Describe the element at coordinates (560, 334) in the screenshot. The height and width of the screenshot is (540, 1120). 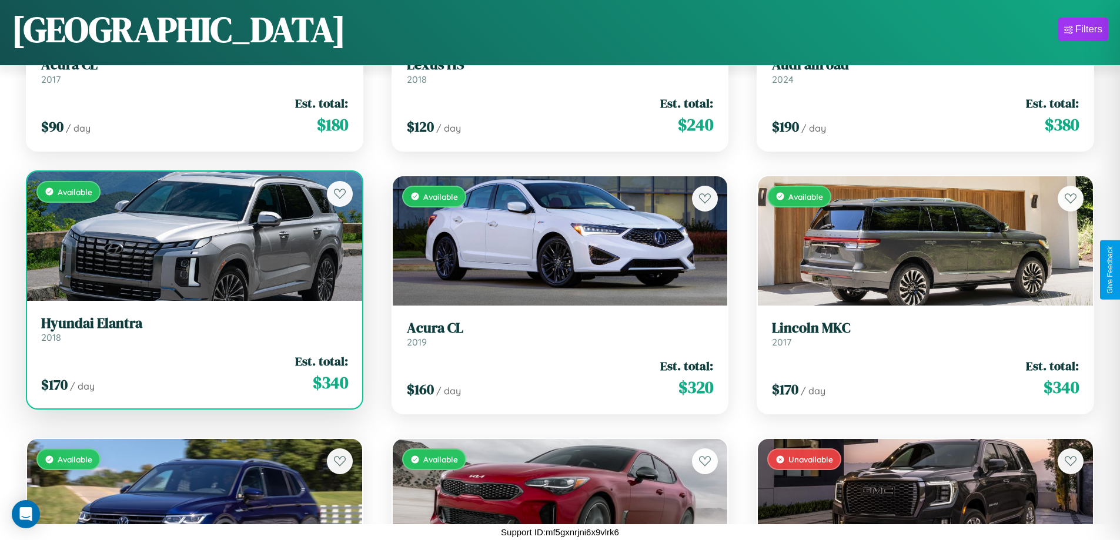
I see `a: Acura CL2019` at that location.